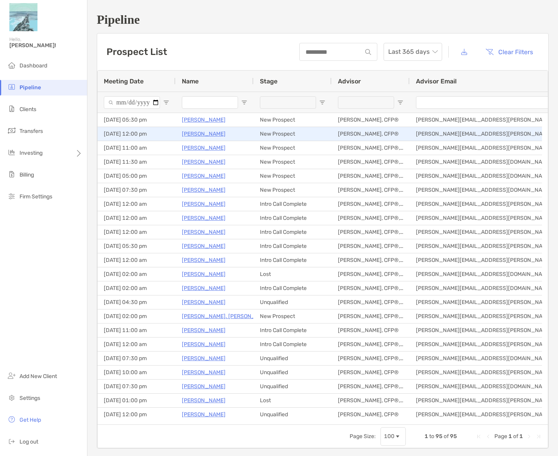  Describe the element at coordinates (12, 376) in the screenshot. I see `img: add_new_client icon` at that location.